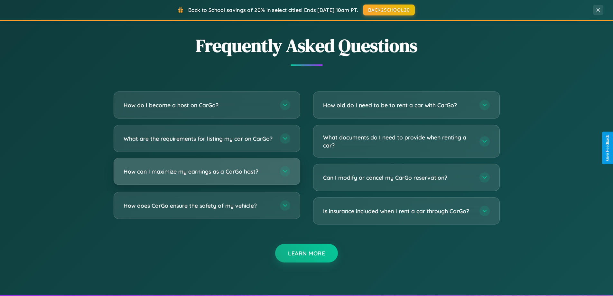 The image size is (613, 296). What do you see at coordinates (198, 138) in the screenshot?
I see `h3: What are the requirements for listing my car on CarGo?` at bounding box center [198, 138].